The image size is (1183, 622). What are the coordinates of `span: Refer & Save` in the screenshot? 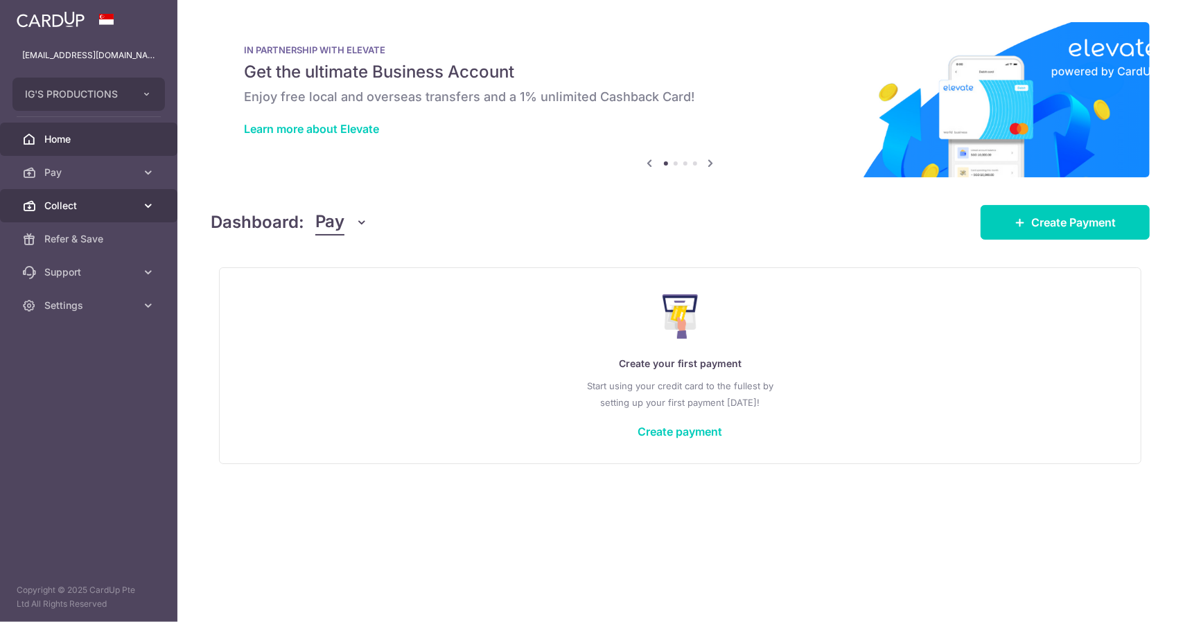 It's located at (90, 239).